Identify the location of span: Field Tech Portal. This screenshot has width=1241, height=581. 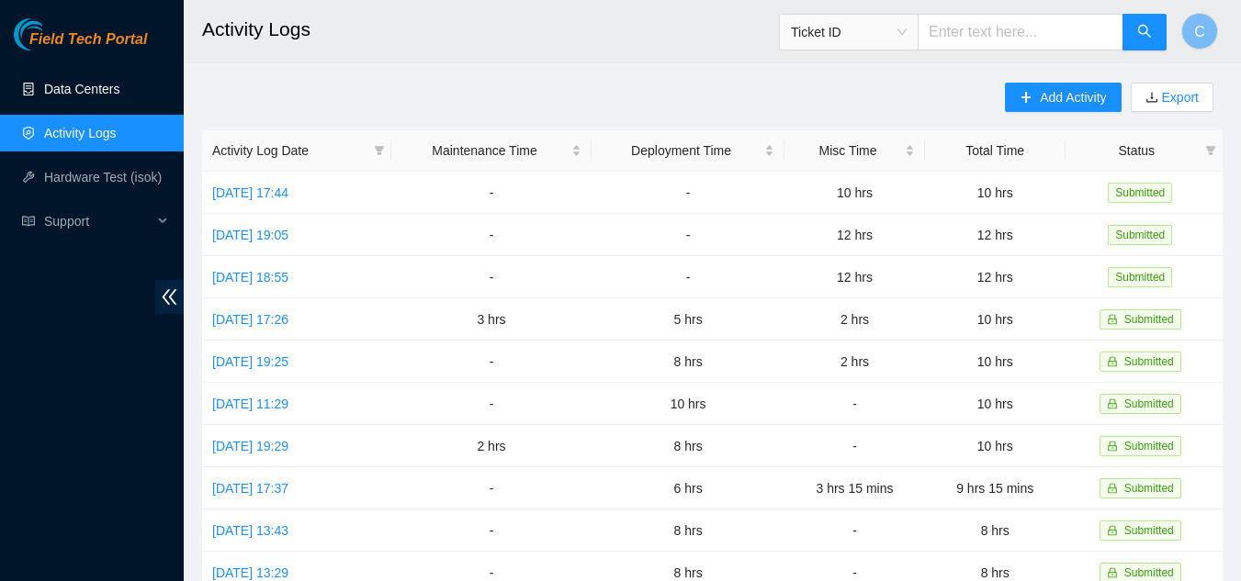
(88, 39).